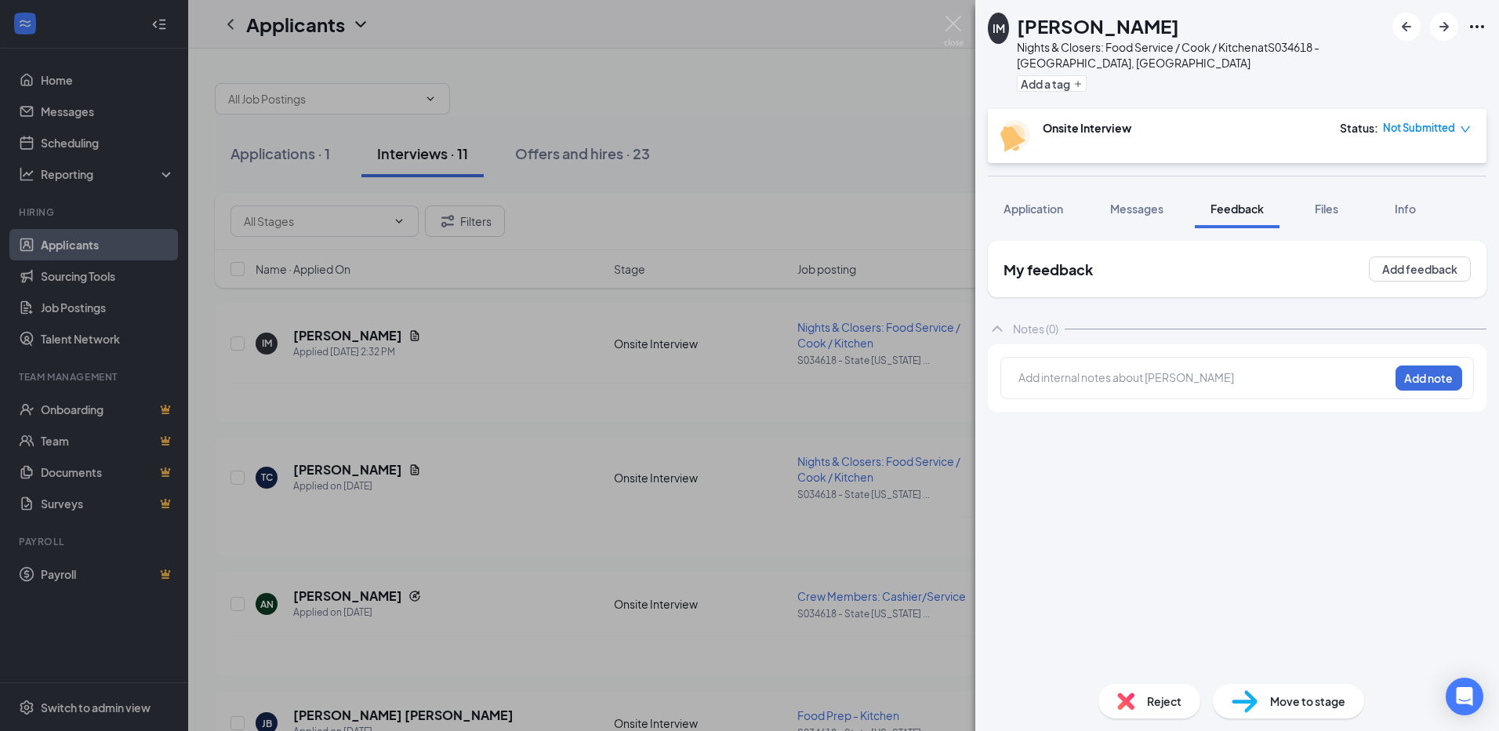  I want to click on svg: ChevronUp, so click(997, 328).